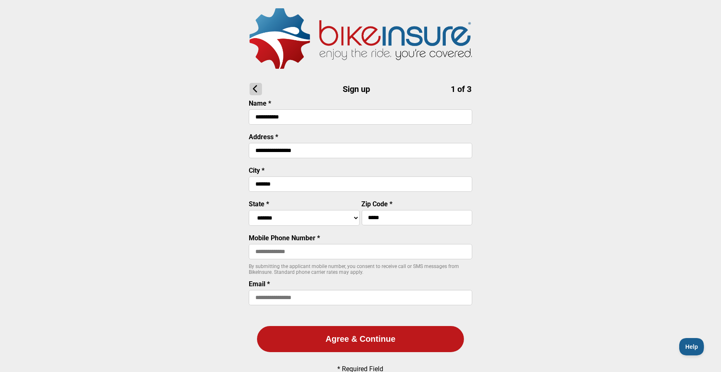  I want to click on span: 1 of 3, so click(461, 89).